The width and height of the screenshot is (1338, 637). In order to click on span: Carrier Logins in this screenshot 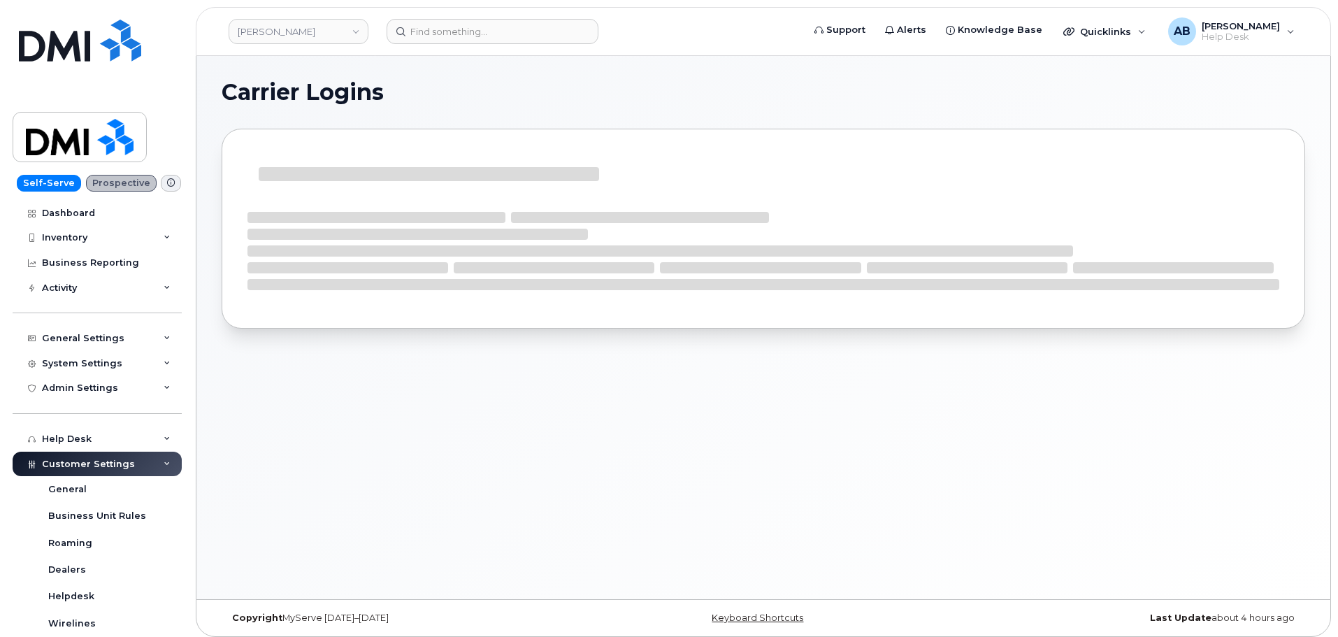, I will do `click(303, 92)`.